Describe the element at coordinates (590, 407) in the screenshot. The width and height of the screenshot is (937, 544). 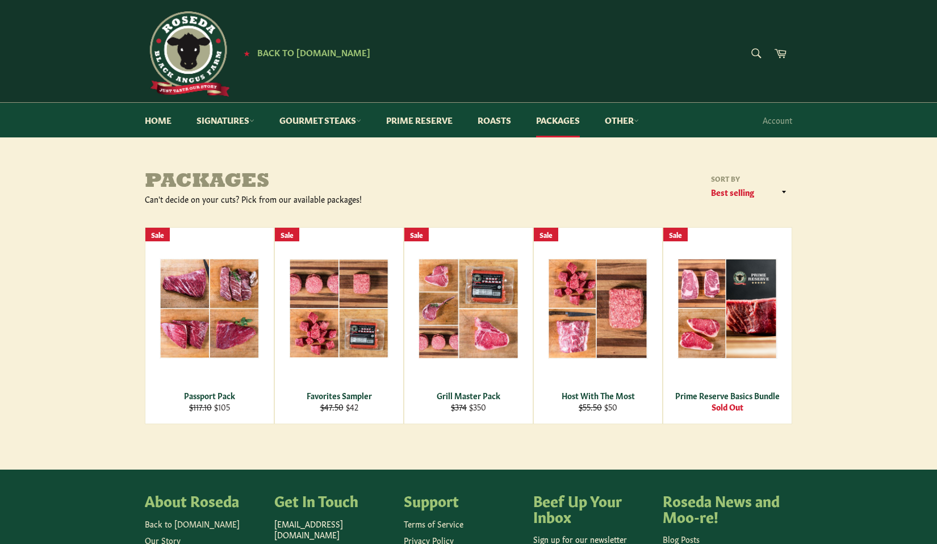
I see `s: $55.50` at that location.